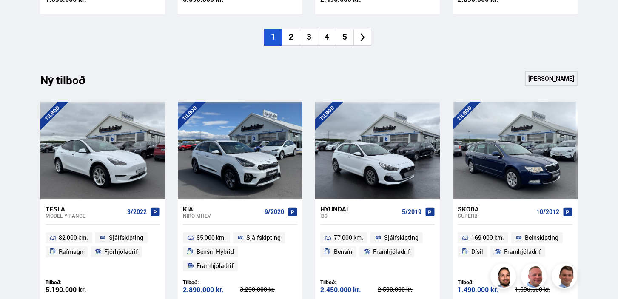 The height and width of the screenshot is (299, 618). What do you see at coordinates (70, 83) in the screenshot?
I see `div: Ný tilboð` at bounding box center [70, 83].